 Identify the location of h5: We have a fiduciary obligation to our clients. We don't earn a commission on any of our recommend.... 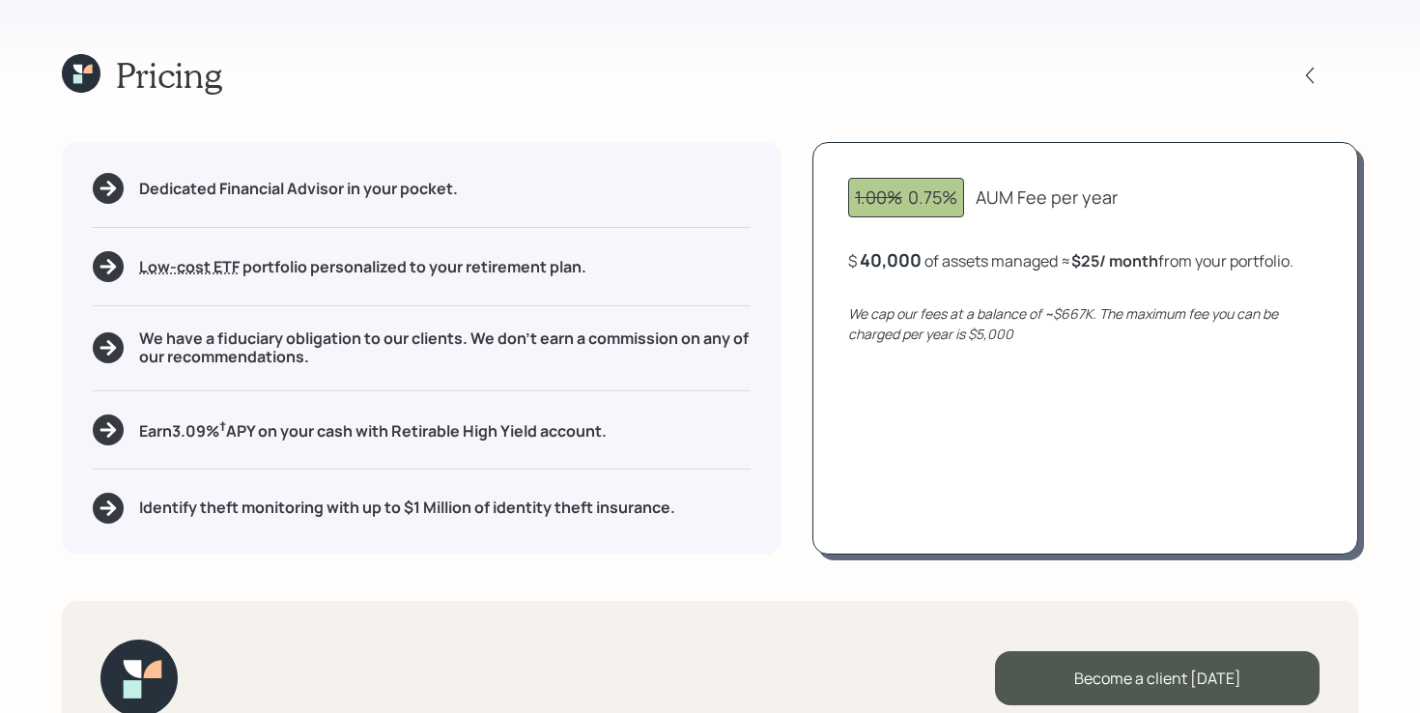
(444, 348).